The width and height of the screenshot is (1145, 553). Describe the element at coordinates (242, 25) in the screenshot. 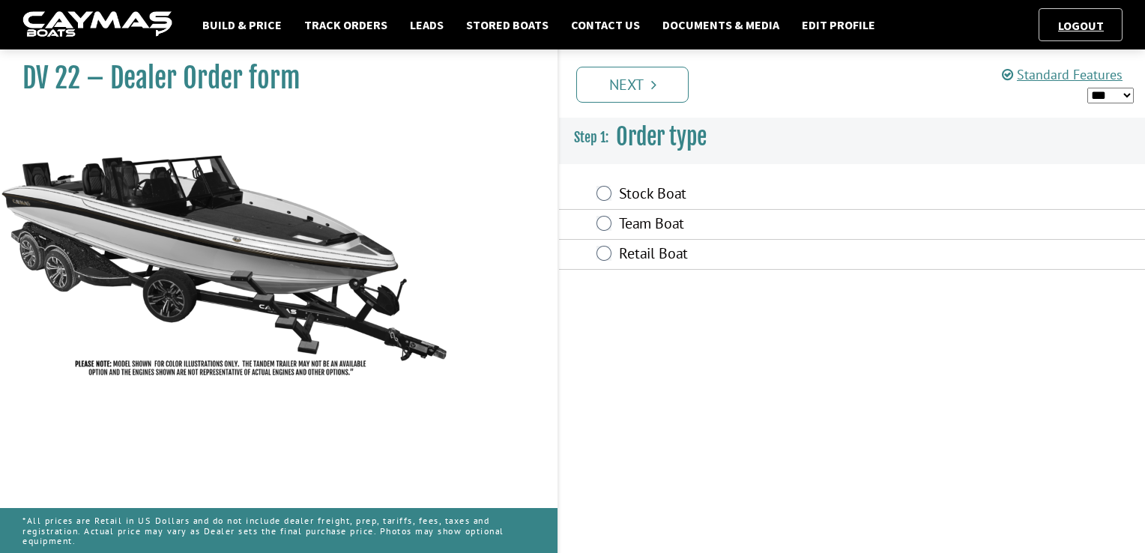

I see `a: Build & Price` at that location.